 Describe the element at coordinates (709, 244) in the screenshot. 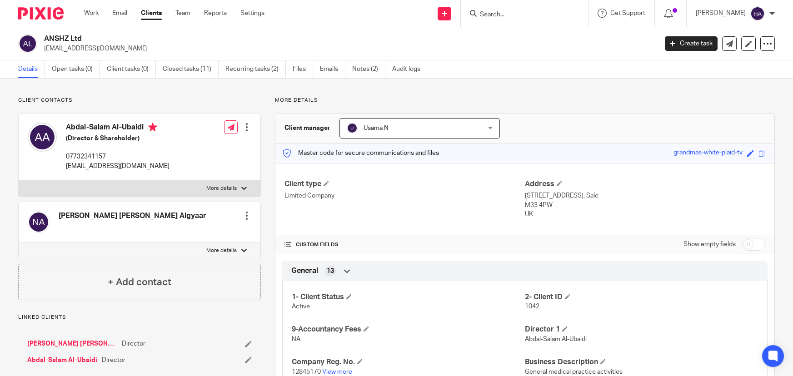

I see `label: Show empty fields` at that location.